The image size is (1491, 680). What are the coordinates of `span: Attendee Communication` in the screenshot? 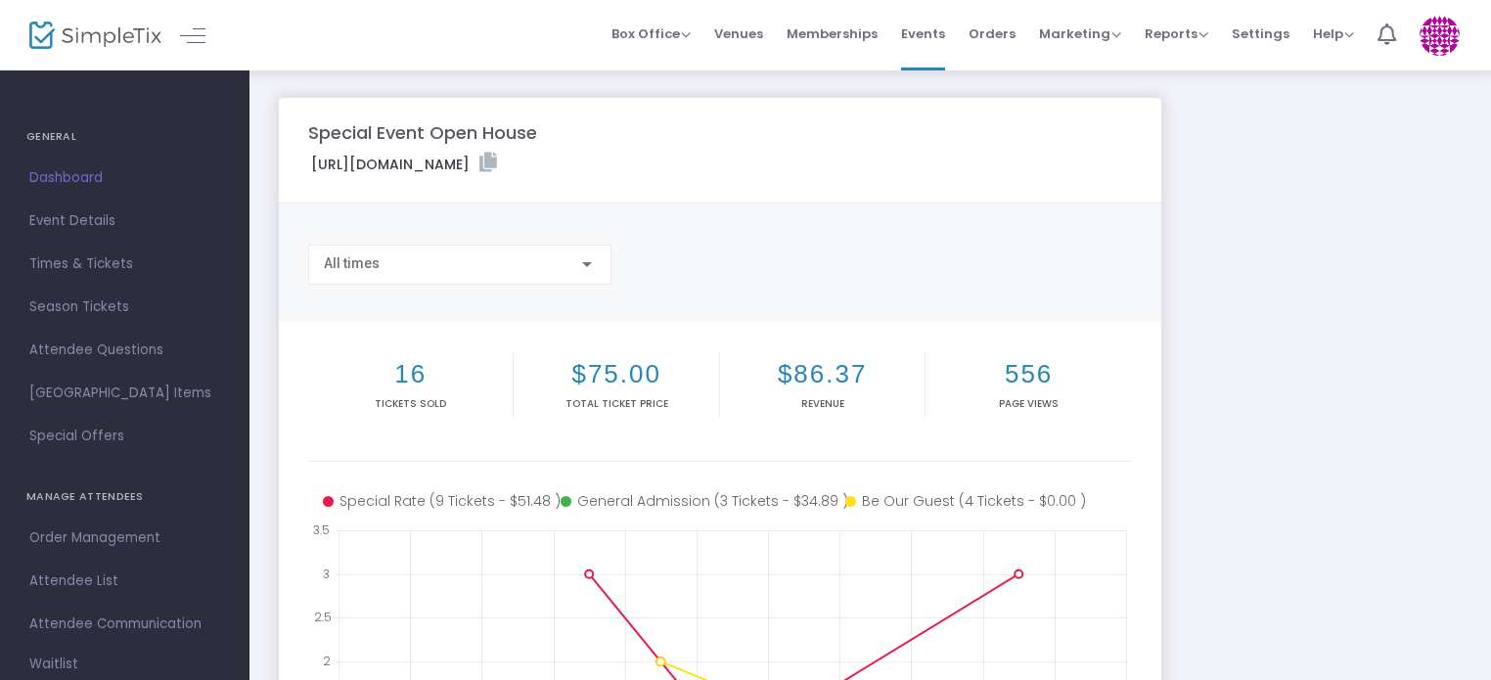 It's located at (124, 624).